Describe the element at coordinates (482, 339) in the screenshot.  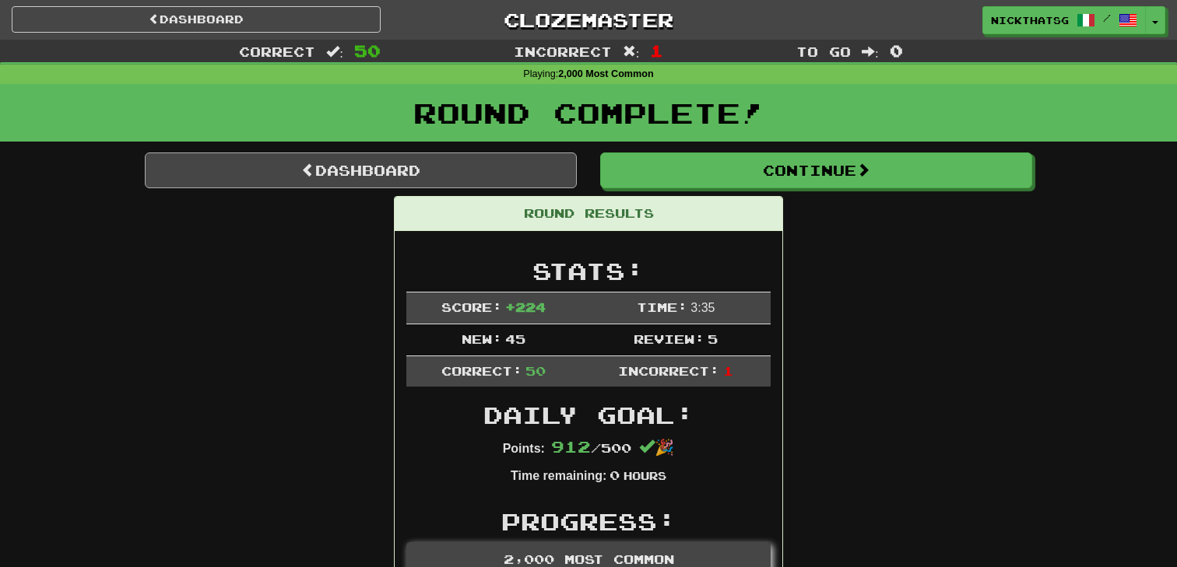
I see `span: New:` at that location.